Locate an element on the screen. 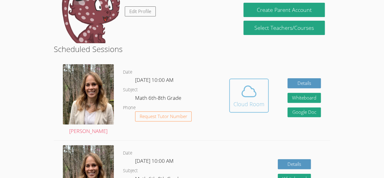  span: Request Tutor Number is located at coordinates (163, 116).